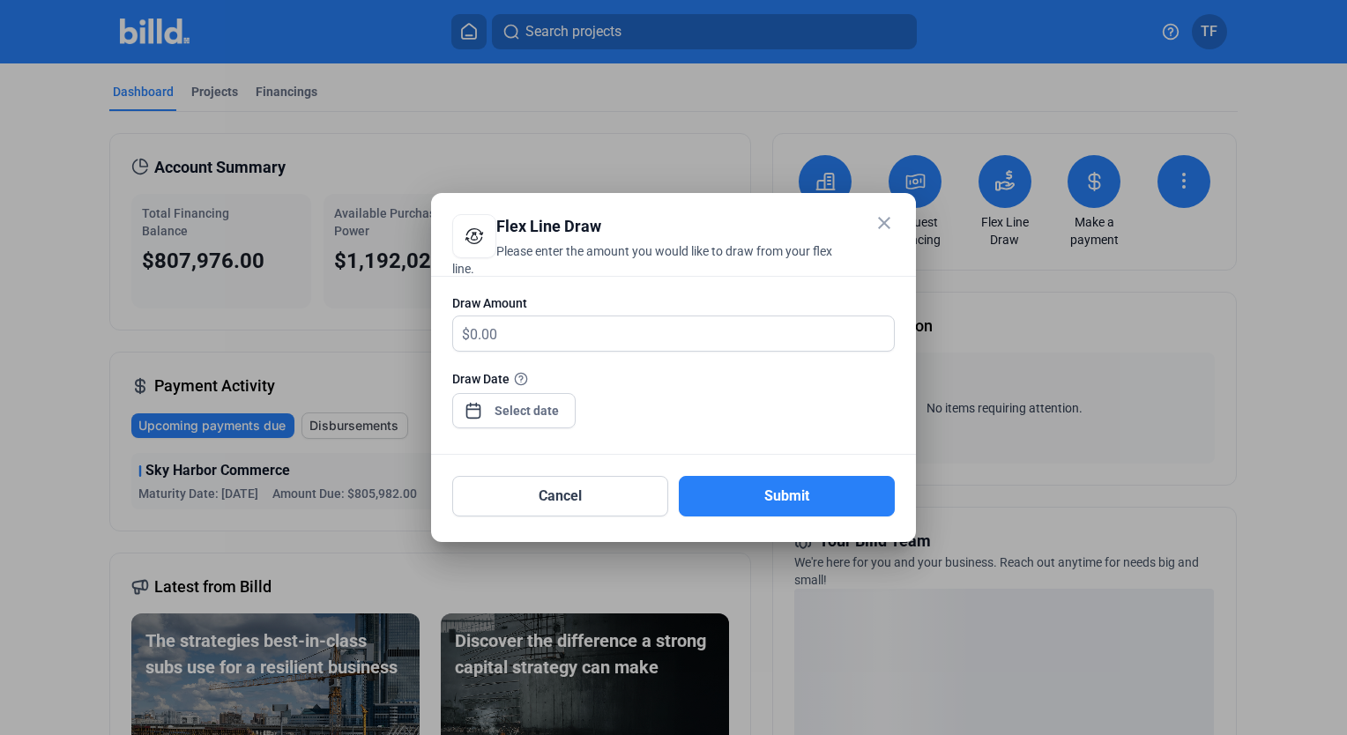 The width and height of the screenshot is (1347, 735). Describe the element at coordinates (560, 496) in the screenshot. I see `button: Cancel` at that location.